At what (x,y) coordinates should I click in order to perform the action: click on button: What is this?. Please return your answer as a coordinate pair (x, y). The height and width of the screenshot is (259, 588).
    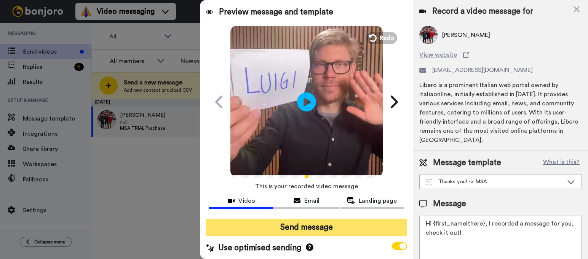
    Looking at the image, I should click on (561, 163).